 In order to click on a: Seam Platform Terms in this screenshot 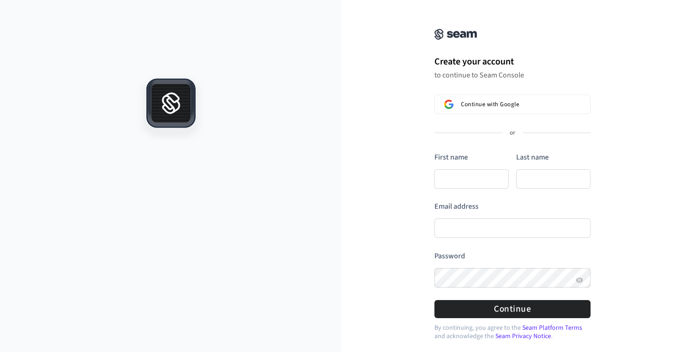, I will do `click(552, 328)`.